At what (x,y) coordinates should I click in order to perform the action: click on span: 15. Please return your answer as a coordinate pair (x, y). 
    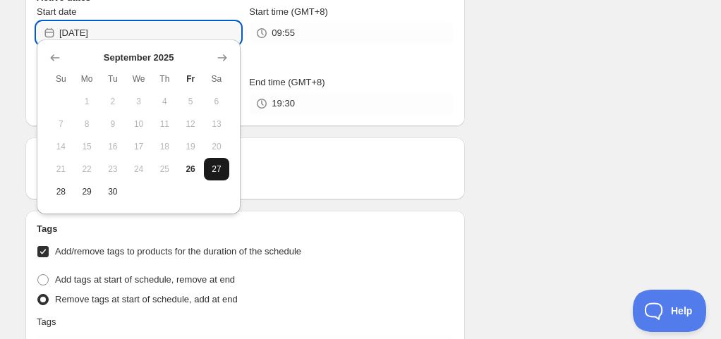
    Looking at the image, I should click on (87, 147).